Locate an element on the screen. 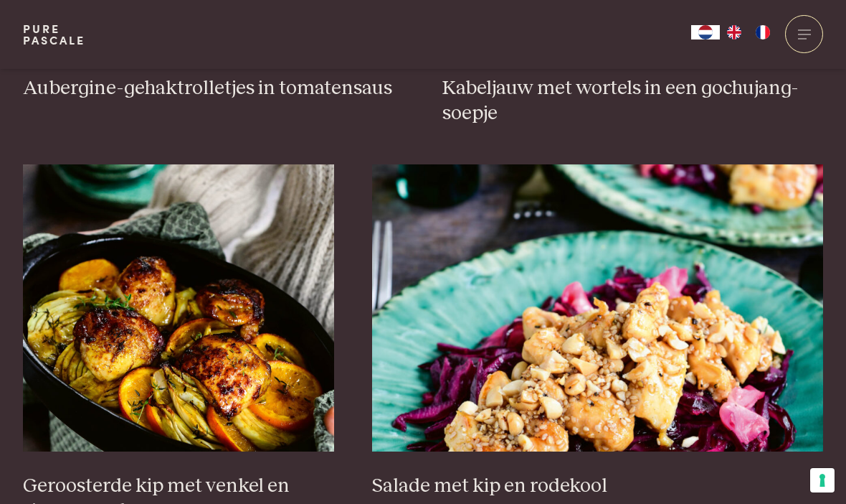 The width and height of the screenshot is (846, 504). a: EN is located at coordinates (735, 32).